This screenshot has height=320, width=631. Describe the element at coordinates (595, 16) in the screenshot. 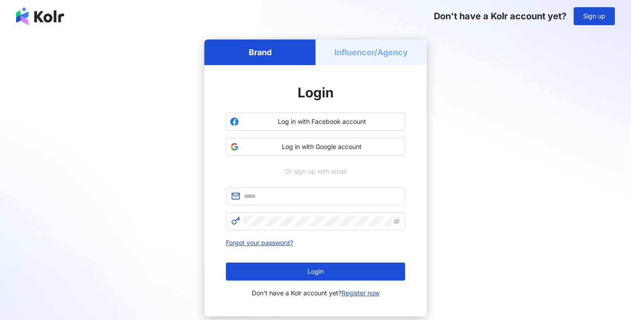

I see `button: Sign up` at that location.